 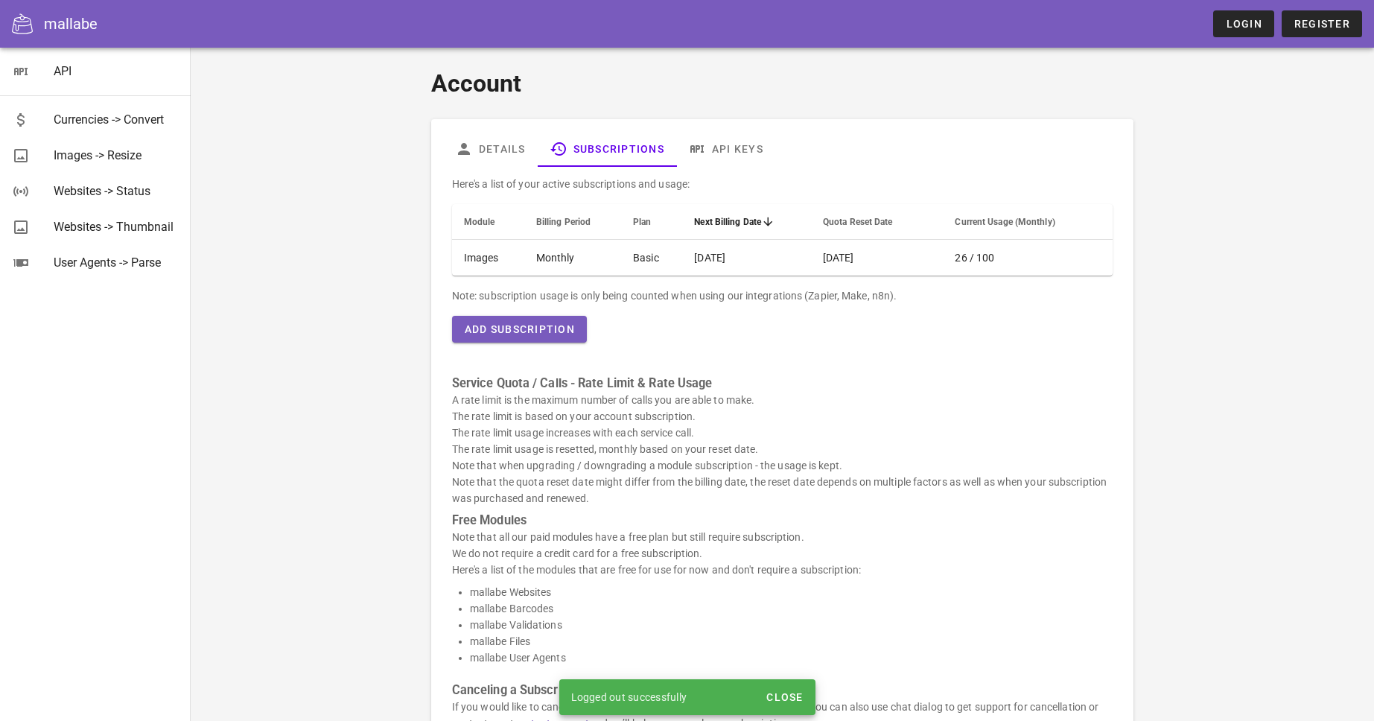 What do you see at coordinates (791, 608) in the screenshot?
I see `li: mallabe Barcodes` at bounding box center [791, 608].